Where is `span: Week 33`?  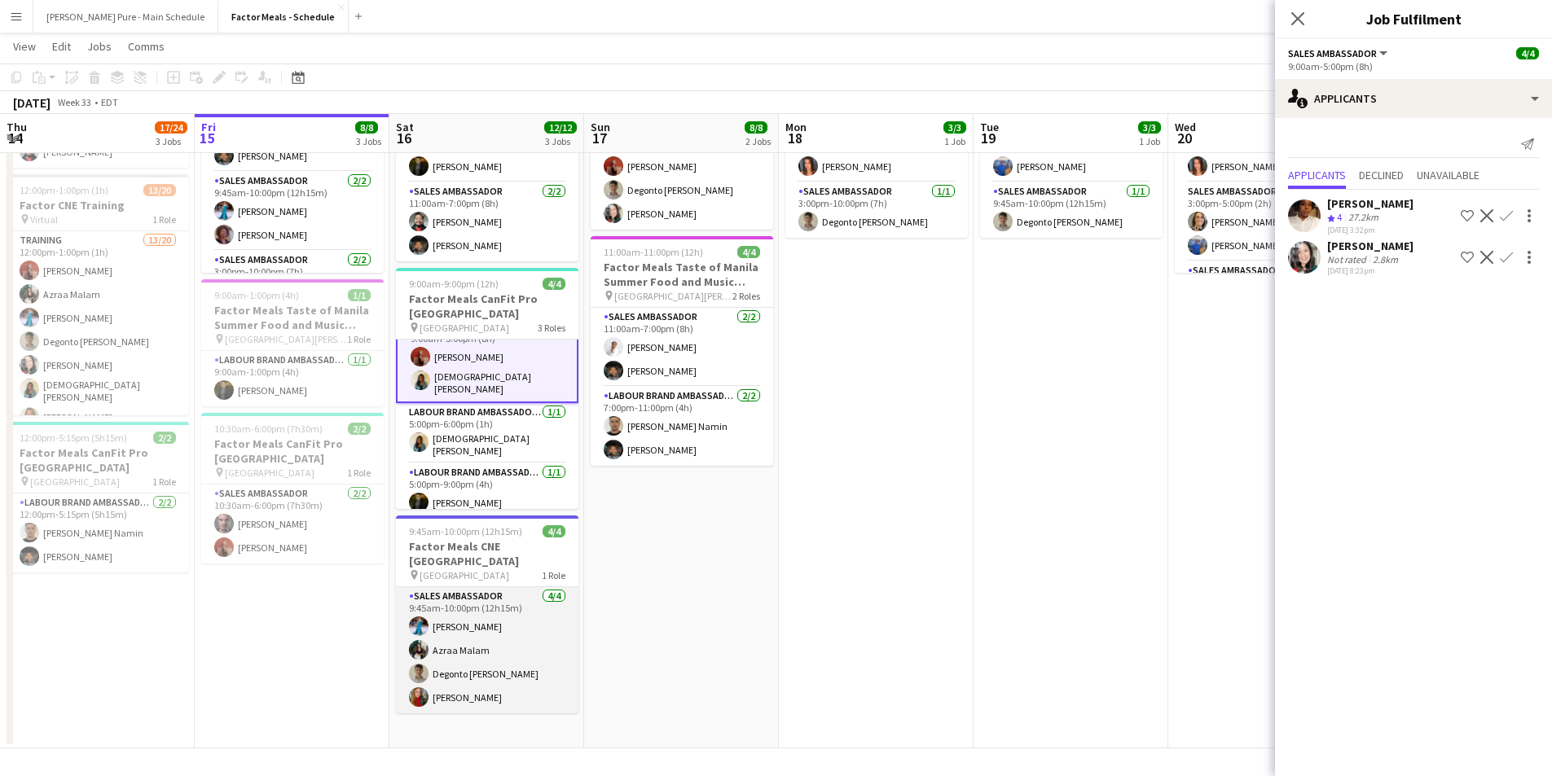 span: Week 33 is located at coordinates (74, 102).